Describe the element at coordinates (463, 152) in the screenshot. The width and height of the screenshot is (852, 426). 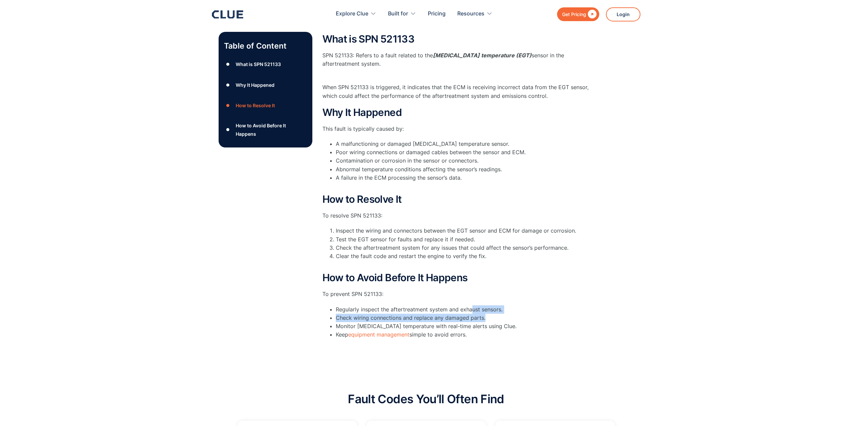
I see `li: Poor wiring connections or damaged cables between the sensor and ECM.` at that location.